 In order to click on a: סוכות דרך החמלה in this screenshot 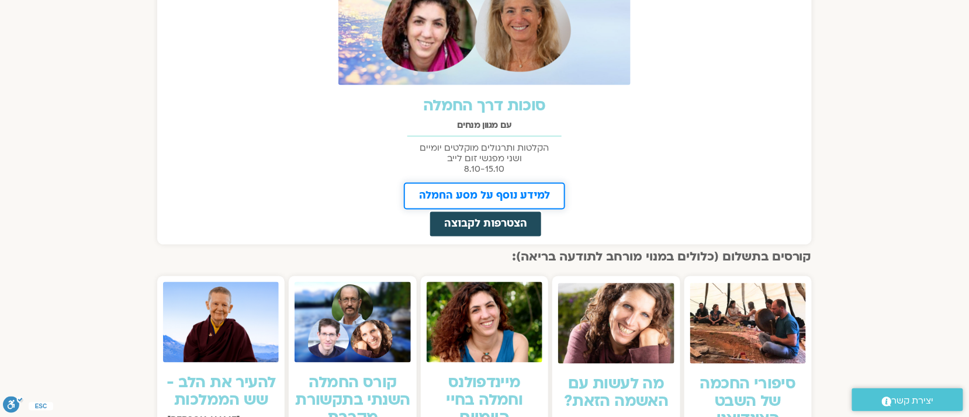, I will do `click(485, 106)`.